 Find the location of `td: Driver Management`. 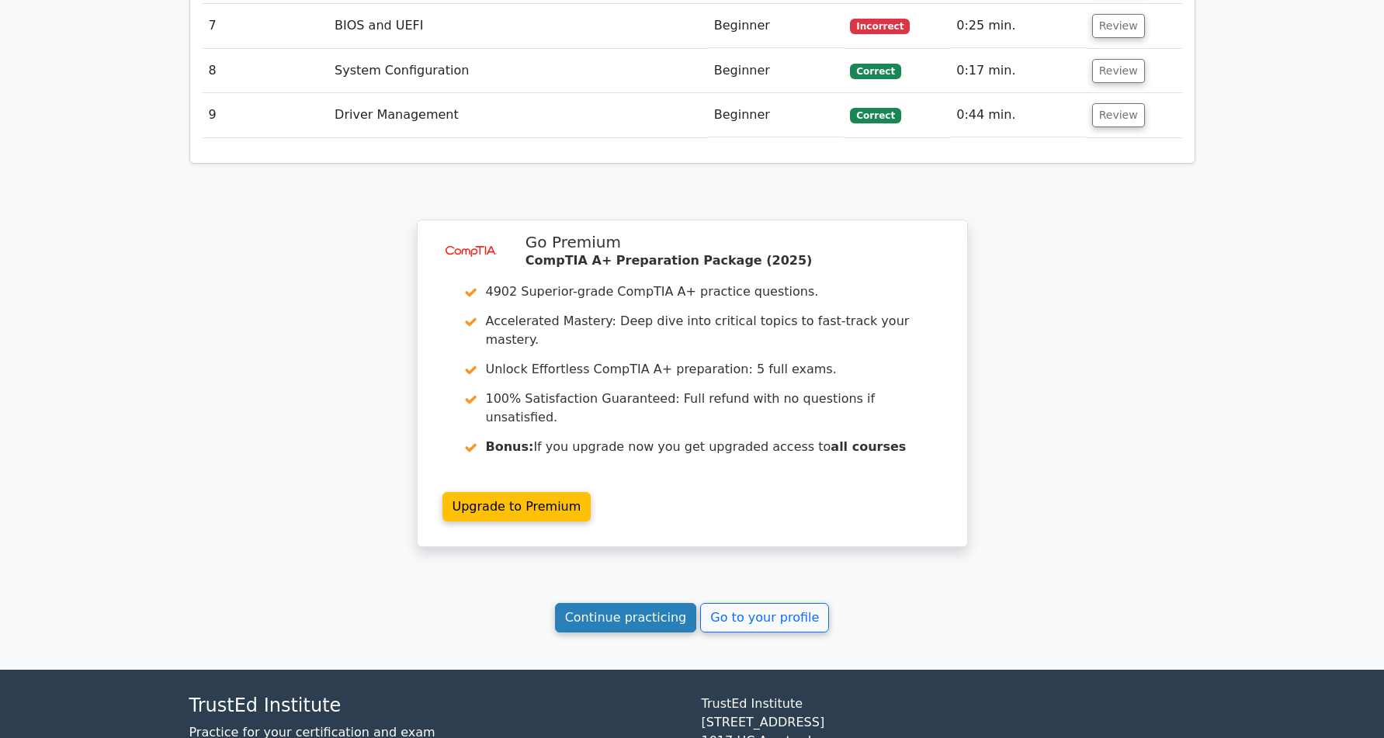

td: Driver Management is located at coordinates (518, 115).